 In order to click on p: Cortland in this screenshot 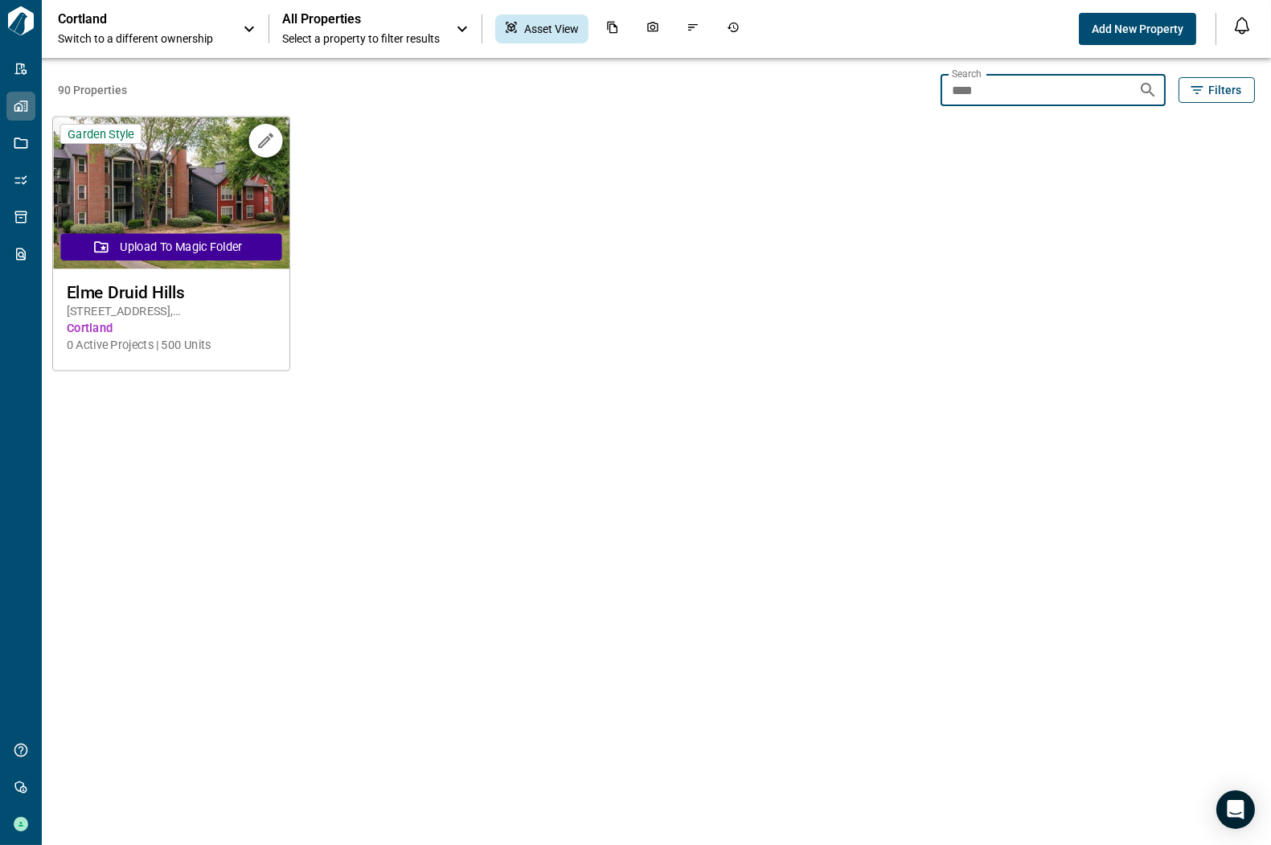, I will do `click(130, 19)`.